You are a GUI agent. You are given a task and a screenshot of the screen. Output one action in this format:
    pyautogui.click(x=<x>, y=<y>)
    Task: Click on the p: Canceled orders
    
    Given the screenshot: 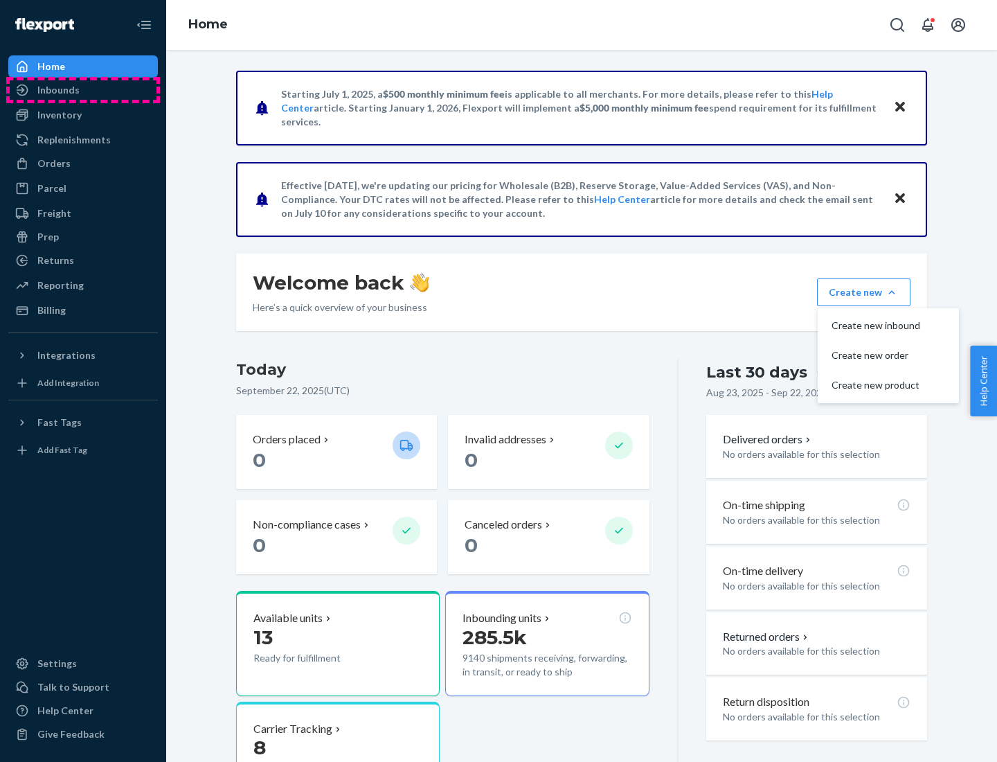 What is the action you would take?
    pyautogui.click(x=504, y=524)
    